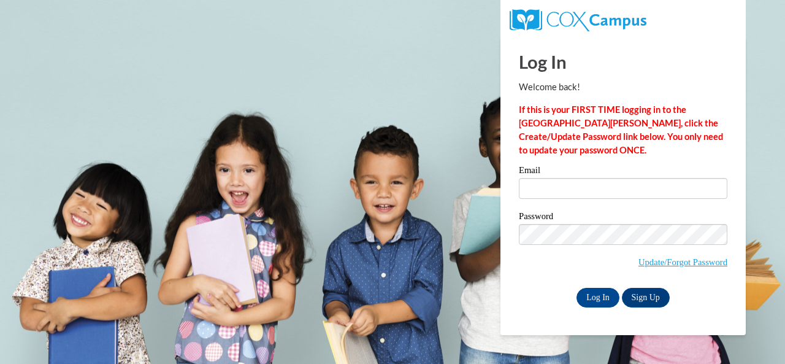 The image size is (785, 364). I want to click on img: COX Campus, so click(578, 20).